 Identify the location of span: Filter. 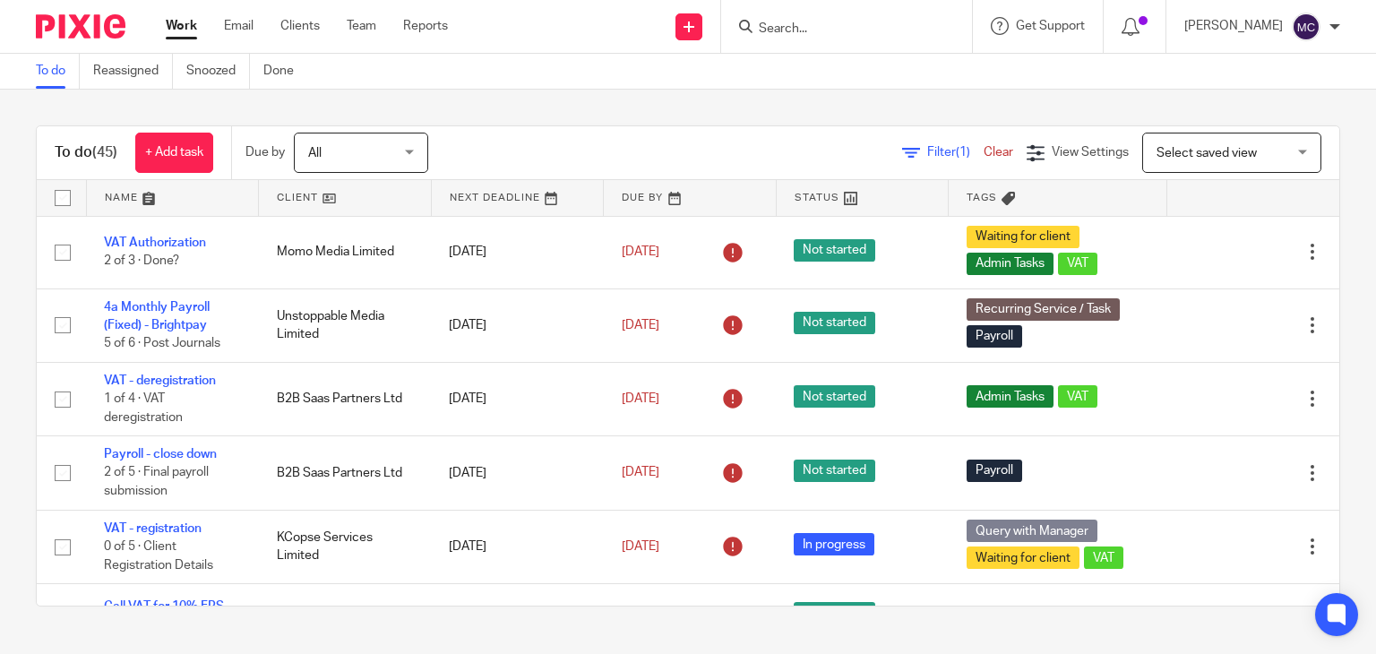
(955, 152).